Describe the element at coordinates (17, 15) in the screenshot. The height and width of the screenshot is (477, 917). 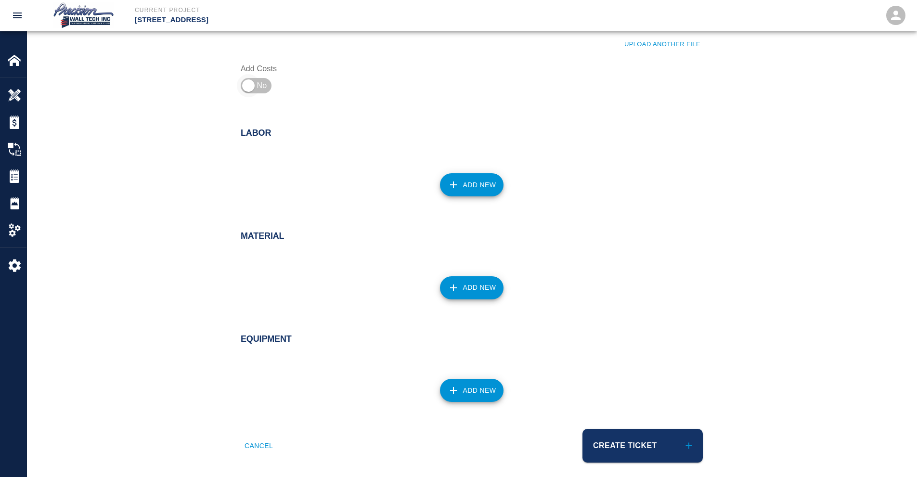
I see `button: open drawer` at that location.